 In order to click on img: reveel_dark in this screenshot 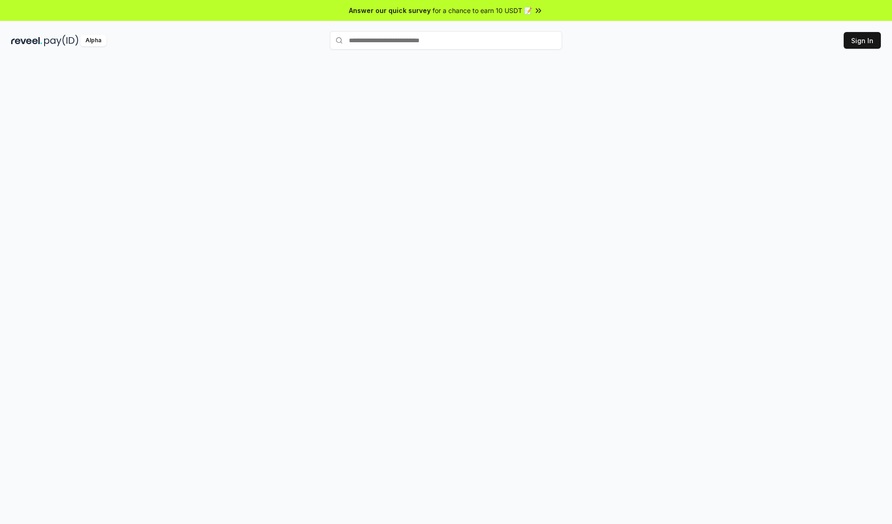, I will do `click(26, 40)`.